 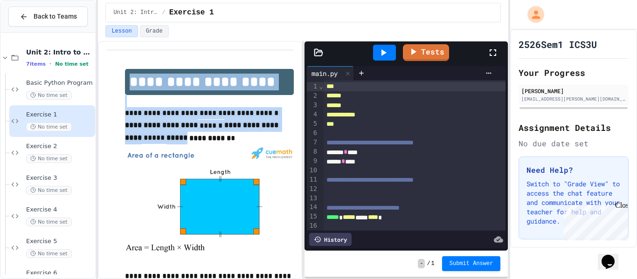 What do you see at coordinates (574, 203) in the screenshot?
I see `p: Switch to "Grade View" to access the chat feature and communicate with your teacher for help and ...` at bounding box center [574, 203].